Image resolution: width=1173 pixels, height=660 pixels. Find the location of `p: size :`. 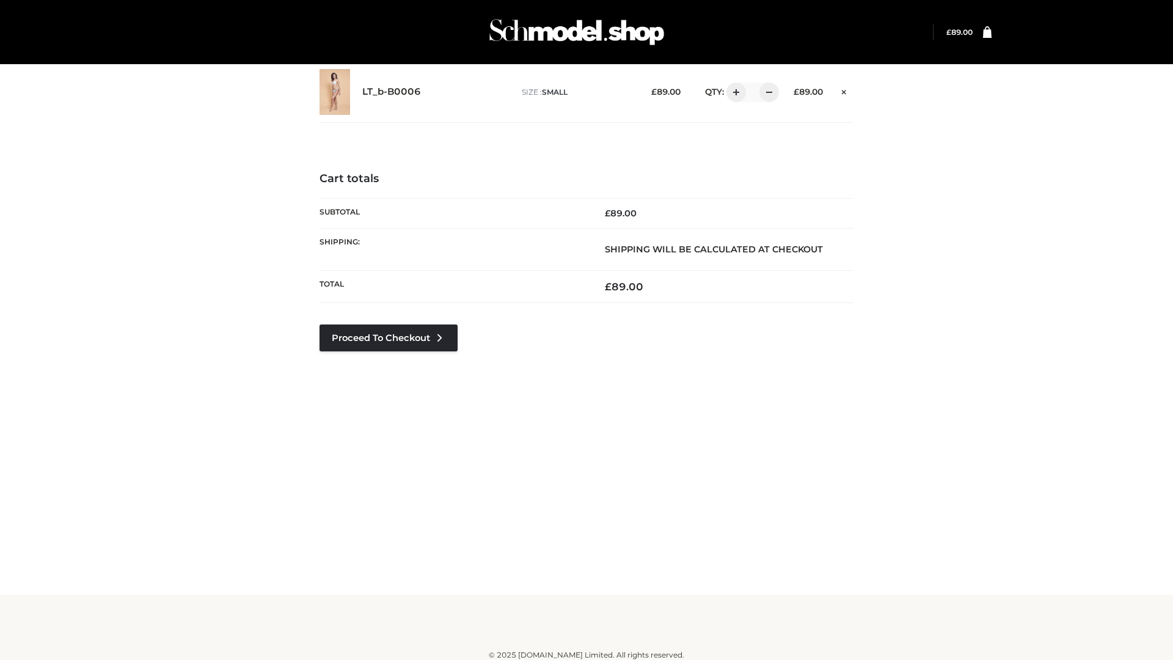

p: size : is located at coordinates (576, 92).